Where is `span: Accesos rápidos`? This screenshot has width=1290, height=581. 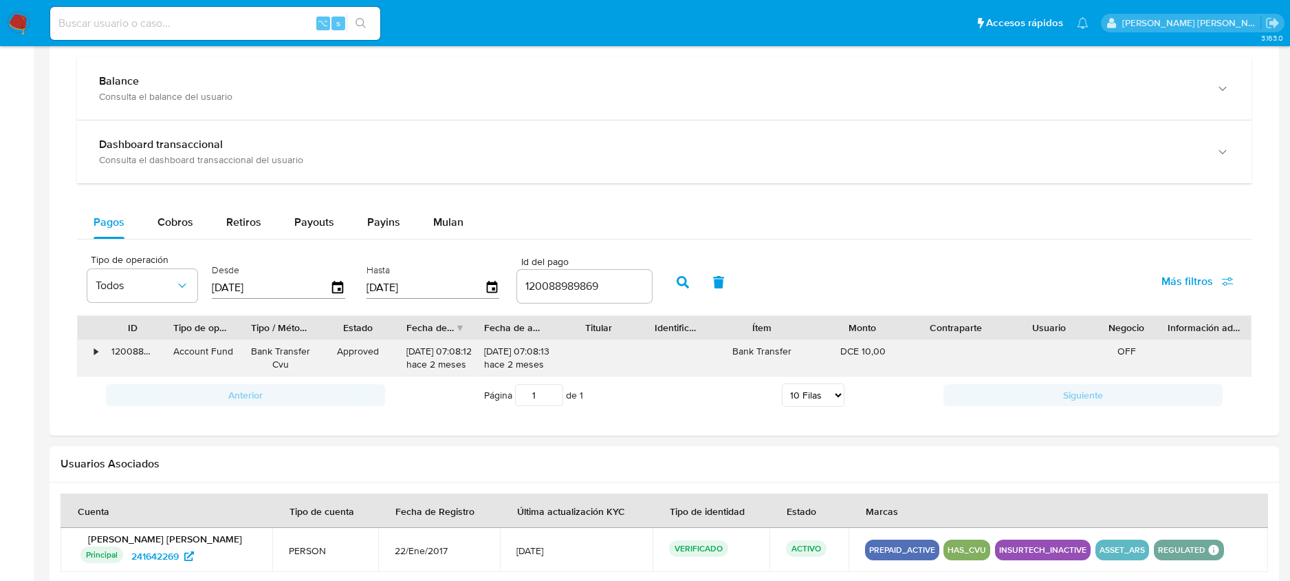
span: Accesos rápidos is located at coordinates (1025, 23).